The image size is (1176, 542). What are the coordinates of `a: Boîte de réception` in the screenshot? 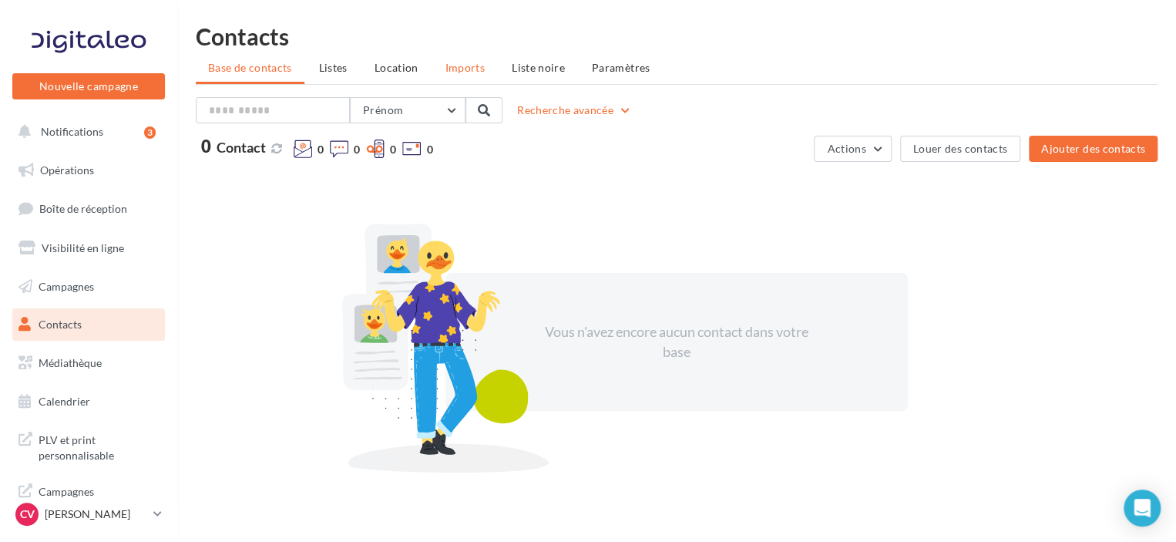 It's located at (89, 208).